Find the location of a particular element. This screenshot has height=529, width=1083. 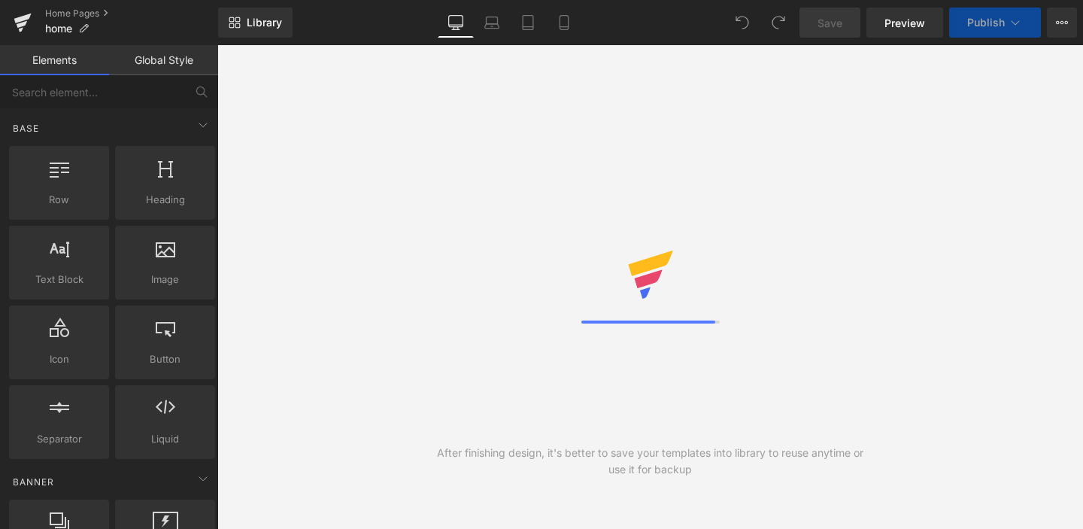

a: Mobile is located at coordinates (564, 23).